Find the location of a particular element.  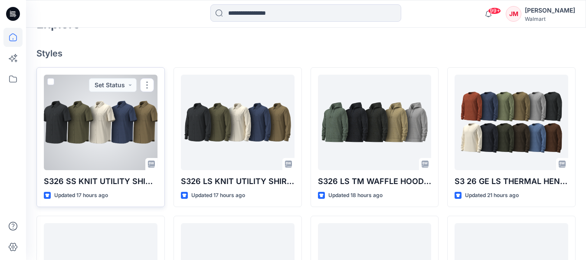

a: S326 SS KNIT UTILITY SHIRT-(REG) is located at coordinates (101, 122).